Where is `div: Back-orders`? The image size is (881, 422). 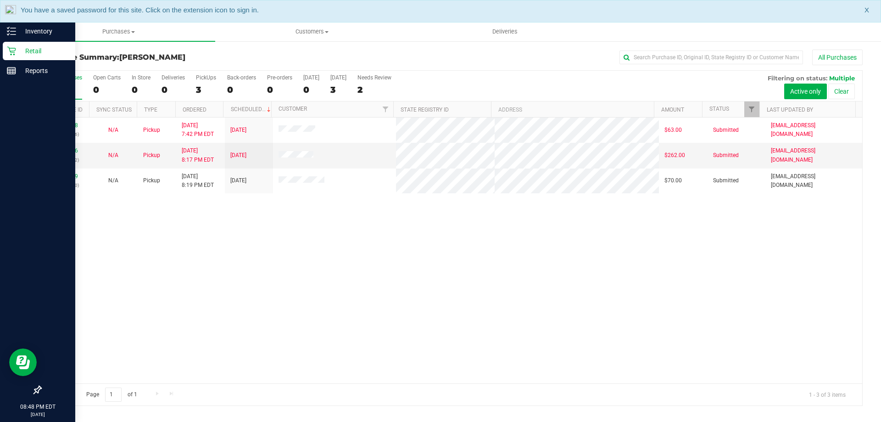 div: Back-orders is located at coordinates (241, 78).